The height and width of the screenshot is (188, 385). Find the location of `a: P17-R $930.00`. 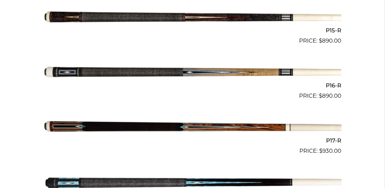

a: P17-R $930.00 is located at coordinates (193, 129).